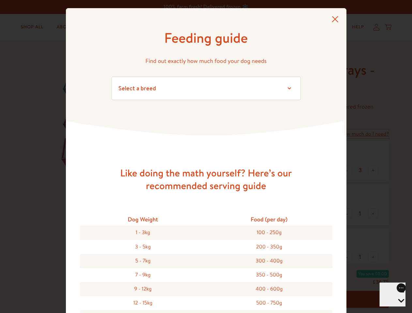 Image resolution: width=412 pixels, height=313 pixels. Describe the element at coordinates (269, 275) in the screenshot. I see `div: 350 - 500g` at that location.